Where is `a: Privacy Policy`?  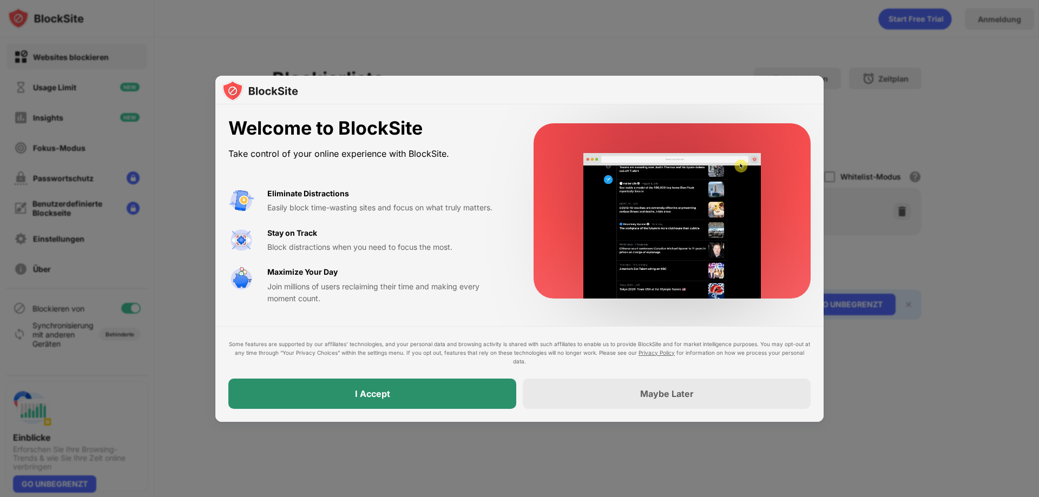 a: Privacy Policy is located at coordinates (656, 353).